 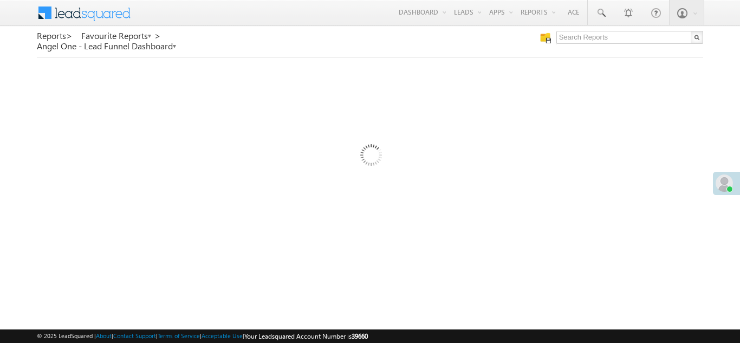 What do you see at coordinates (121, 36) in the screenshot?
I see `a: Favourite Reports >` at bounding box center [121, 36].